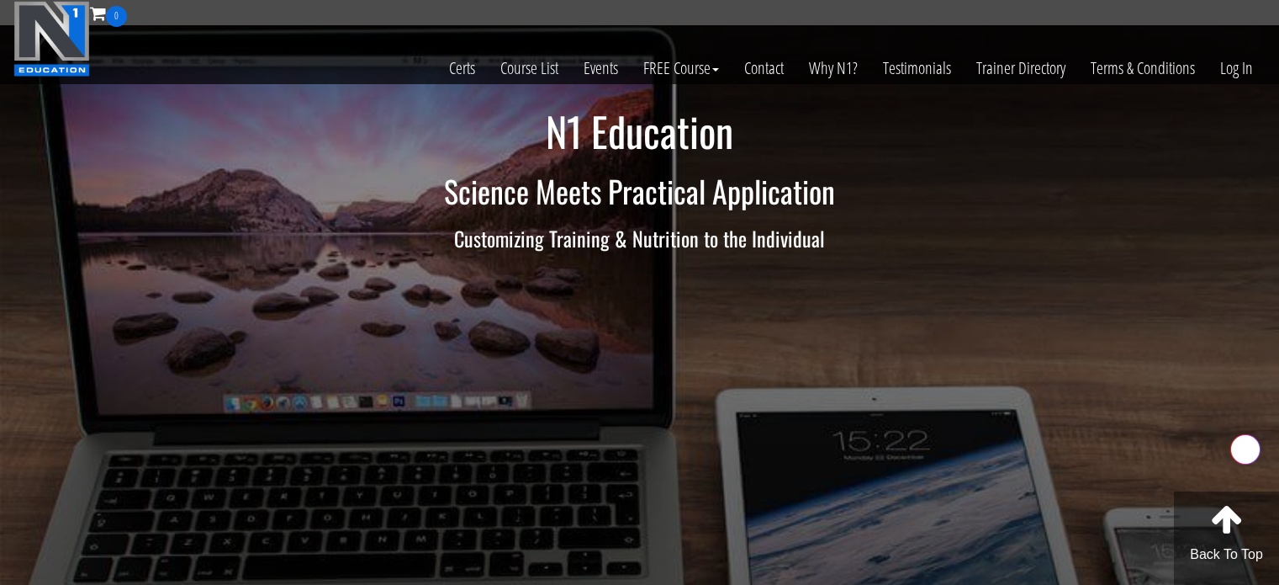 This screenshot has width=1279, height=585. Describe the element at coordinates (640, 131) in the screenshot. I see `h1: N1 Education` at that location.